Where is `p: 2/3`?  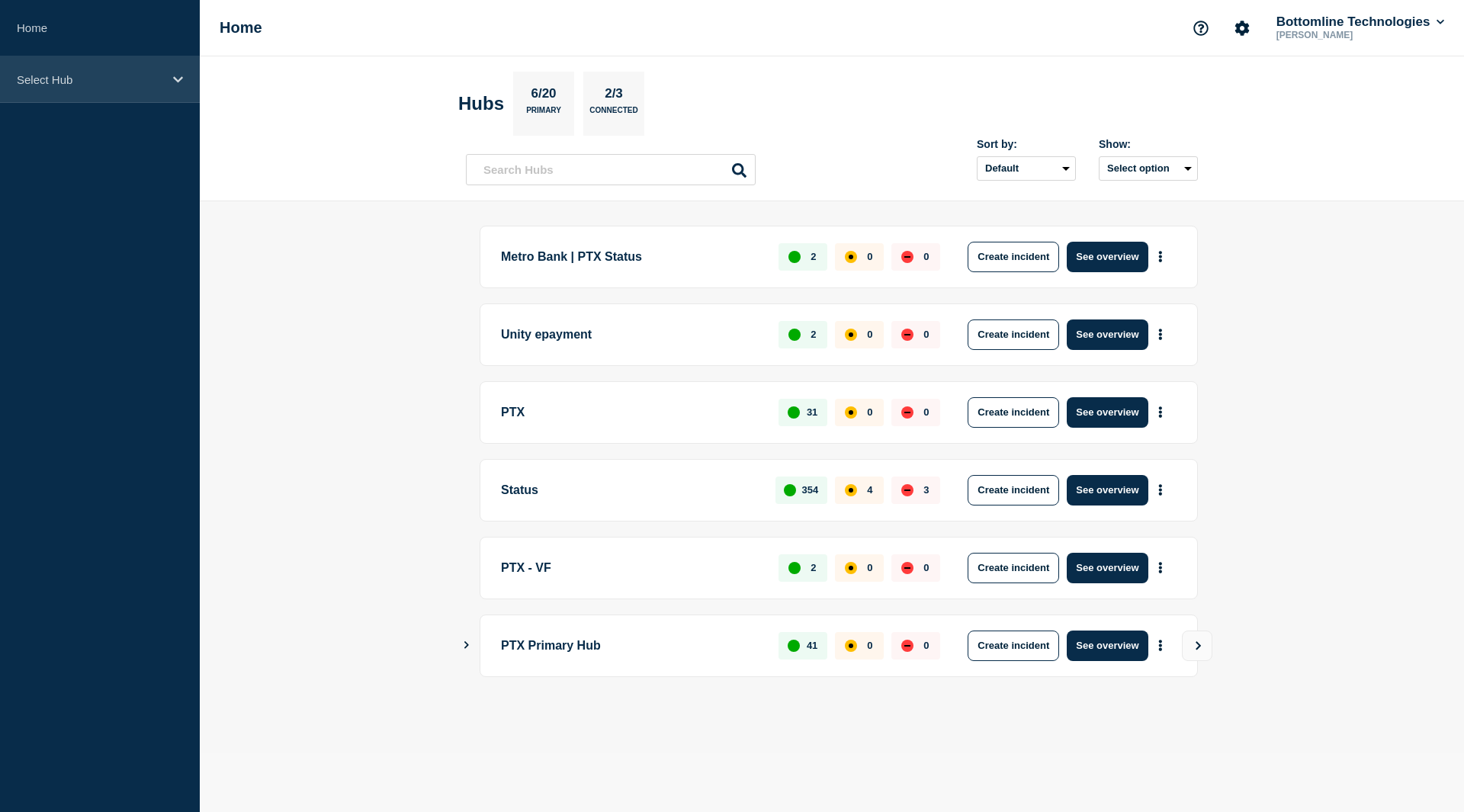
p: 2/3 is located at coordinates (614, 96).